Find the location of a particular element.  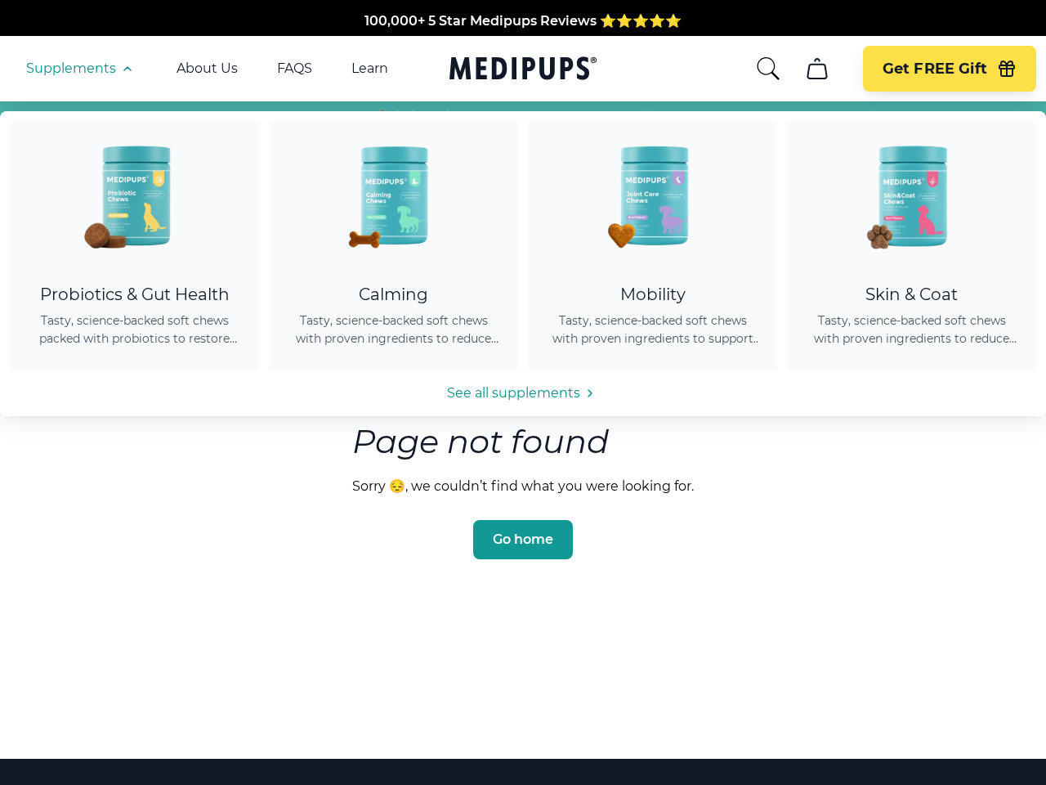

div: Calming is located at coordinates (393, 294).